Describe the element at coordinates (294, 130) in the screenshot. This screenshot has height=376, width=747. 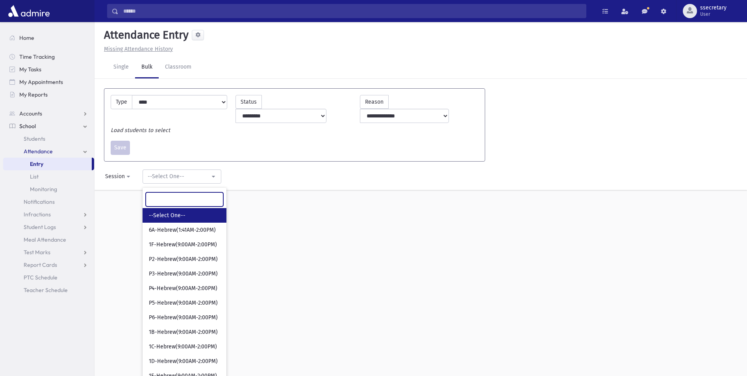
I see `div: Load students to select` at that location.